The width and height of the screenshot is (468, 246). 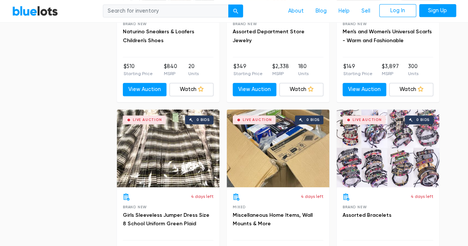 What do you see at coordinates (321, 11) in the screenshot?
I see `a: Blog` at bounding box center [321, 11].